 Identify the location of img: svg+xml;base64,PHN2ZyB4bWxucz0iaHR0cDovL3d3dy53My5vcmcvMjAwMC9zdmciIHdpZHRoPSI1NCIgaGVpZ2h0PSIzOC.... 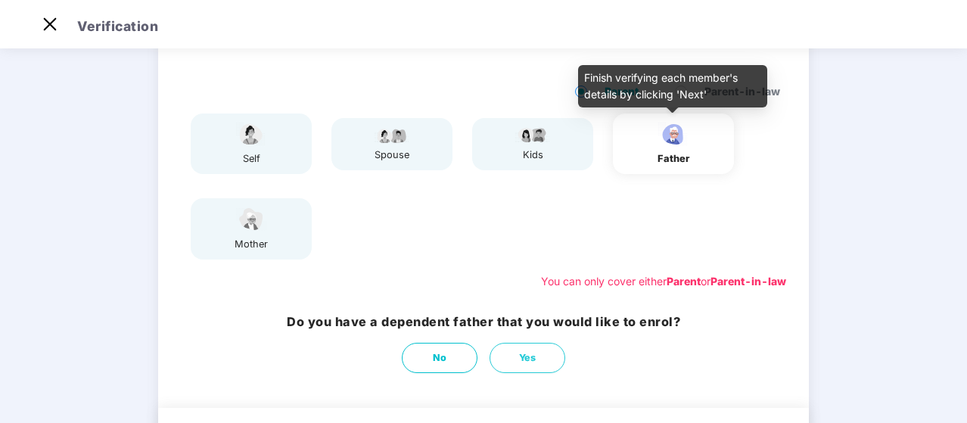
(251, 219).